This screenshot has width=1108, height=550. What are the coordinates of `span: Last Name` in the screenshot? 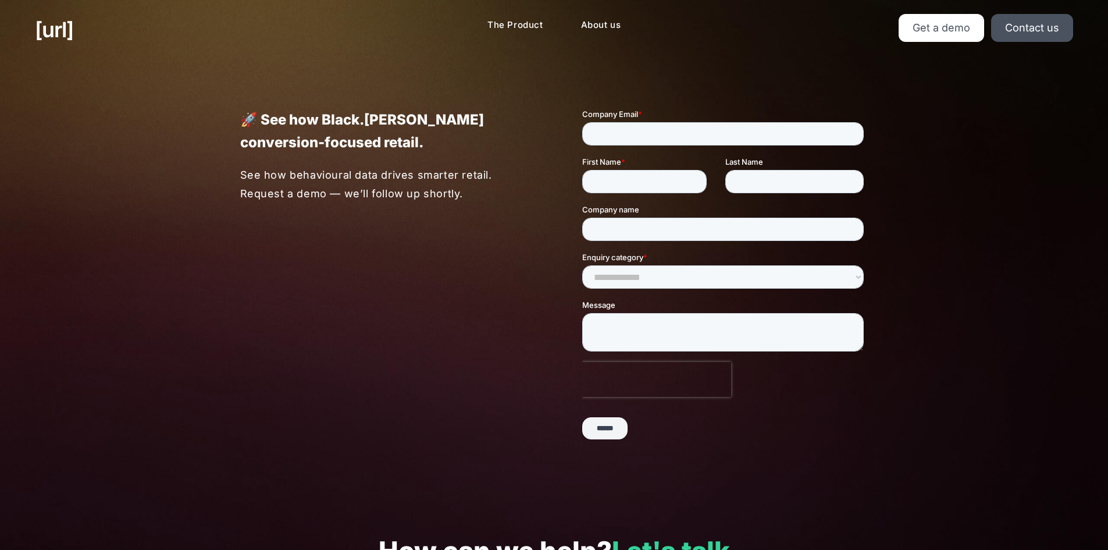 It's located at (162, 54).